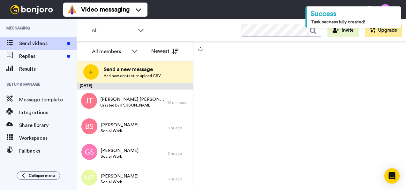 The width and height of the screenshot is (406, 190). Describe the element at coordinates (343, 30) in the screenshot. I see `a: Invite` at that location.